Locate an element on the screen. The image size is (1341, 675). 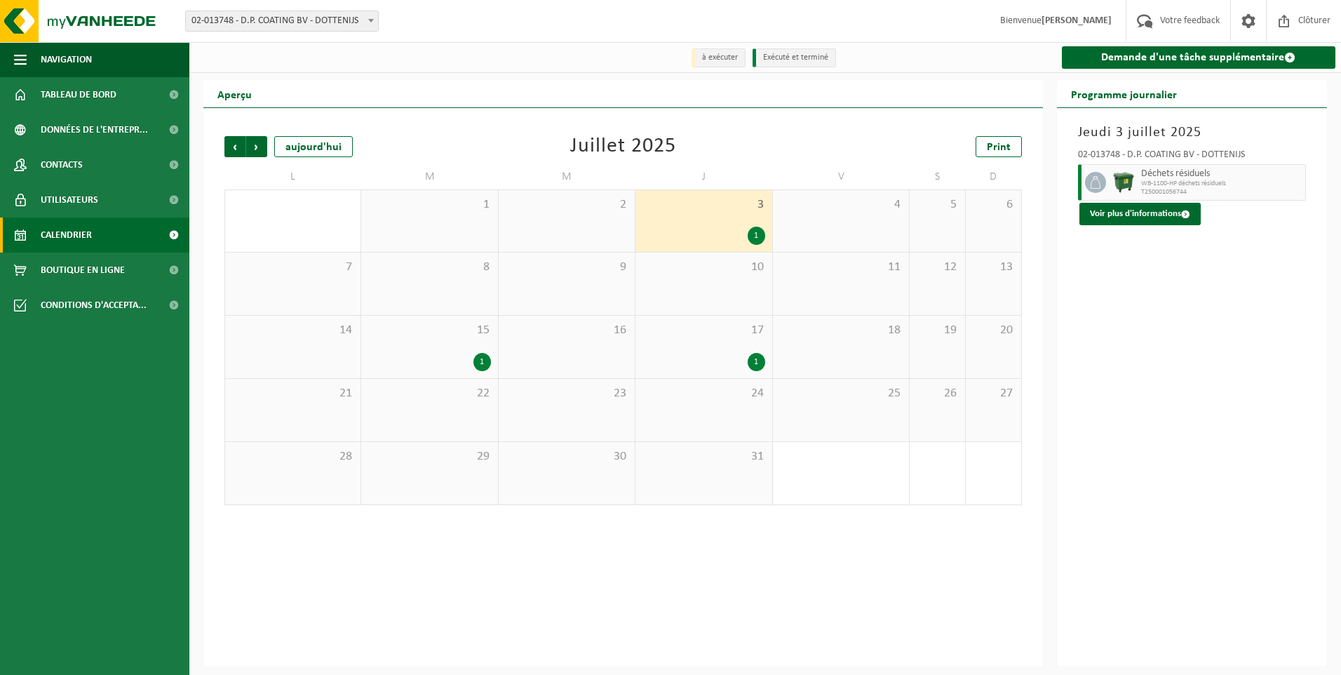
span: Données de l'entrepr... is located at coordinates (94, 130).